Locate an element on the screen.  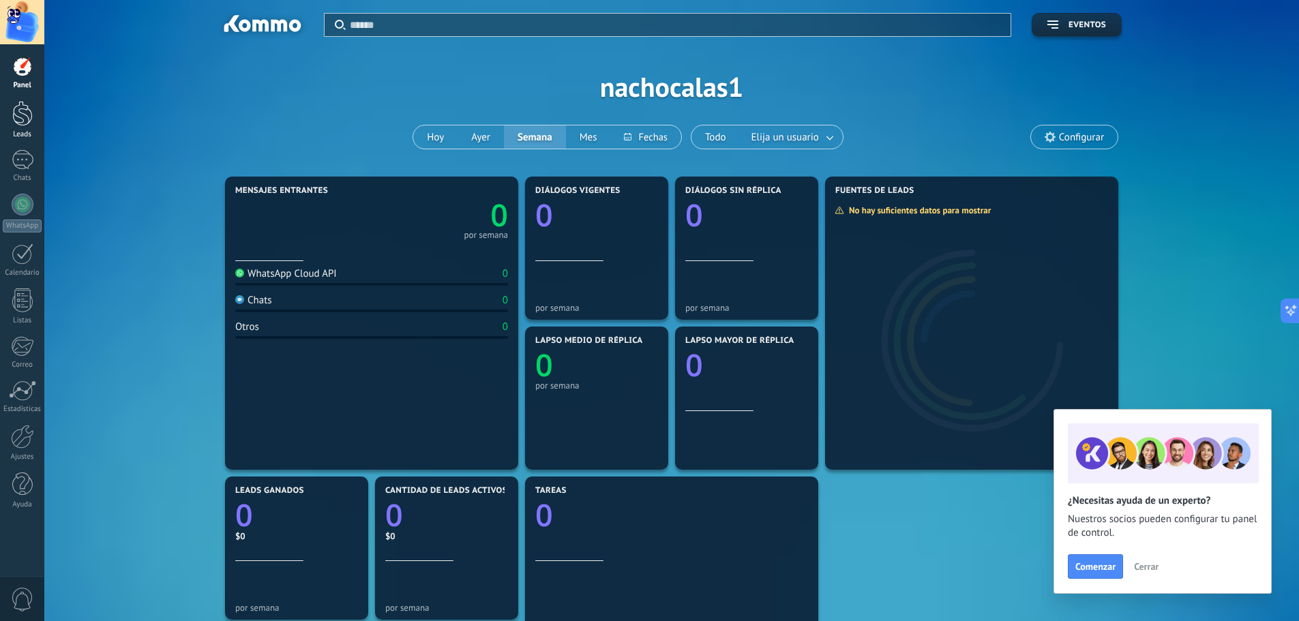
span: Mensajes entrantes is located at coordinates (282, 191).